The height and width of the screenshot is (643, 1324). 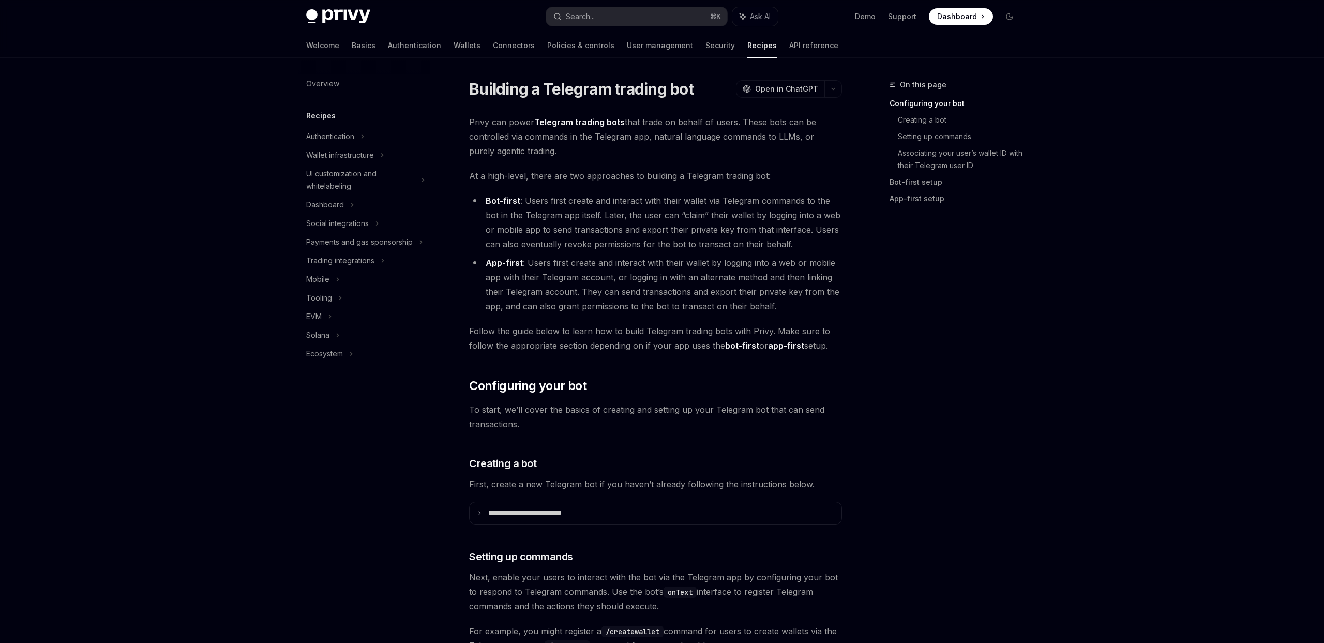 I want to click on div: Solana, so click(x=317, y=335).